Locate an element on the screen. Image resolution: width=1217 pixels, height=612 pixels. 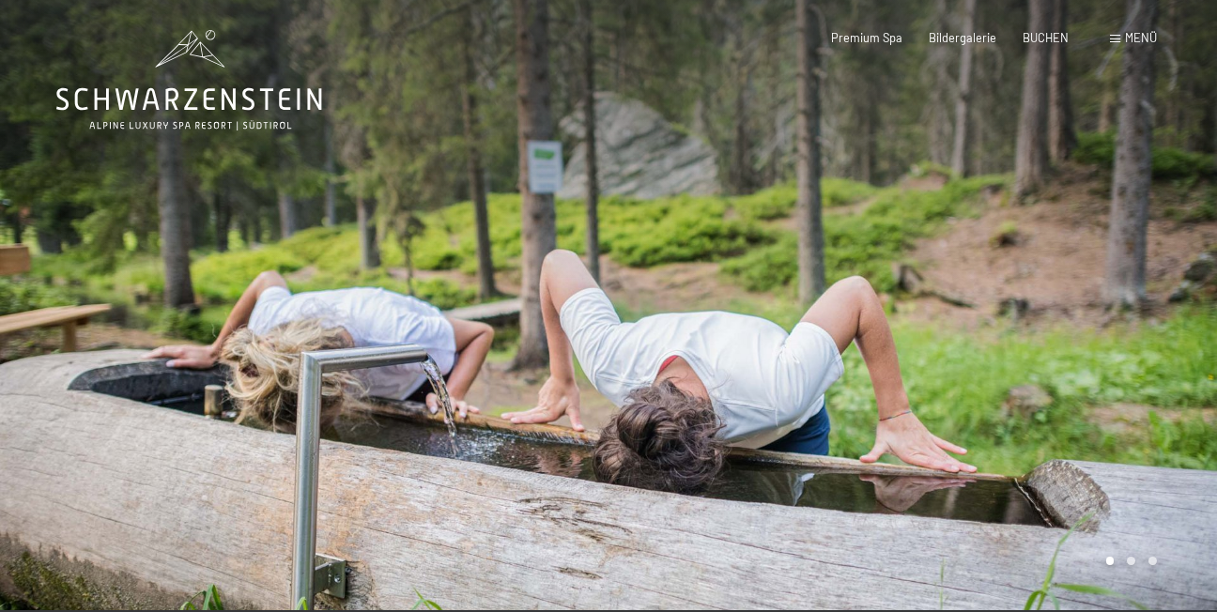
a: Bildergalerie is located at coordinates (963, 38).